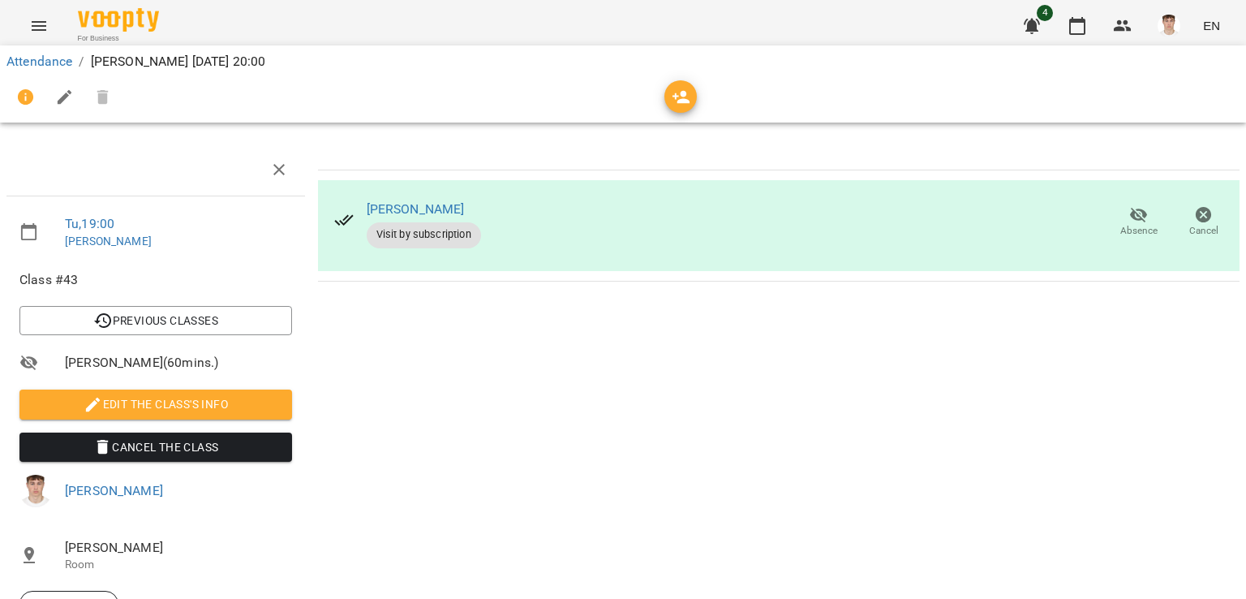 This screenshot has height=599, width=1246. I want to click on a: Tu , 19:00, so click(89, 223).